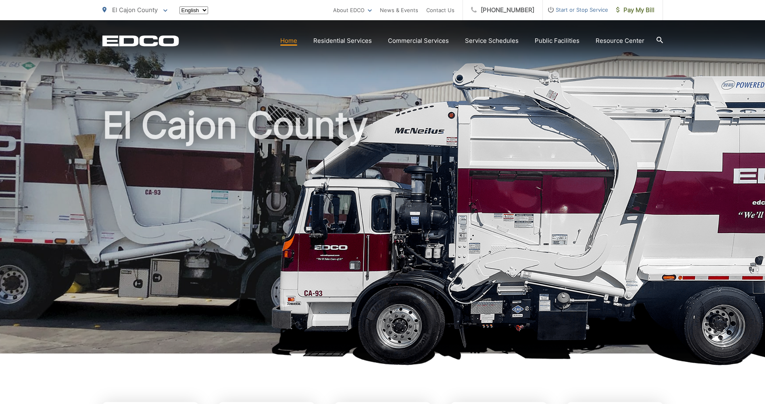 Image resolution: width=765 pixels, height=404 pixels. What do you see at coordinates (289, 41) in the screenshot?
I see `a: Home` at bounding box center [289, 41].